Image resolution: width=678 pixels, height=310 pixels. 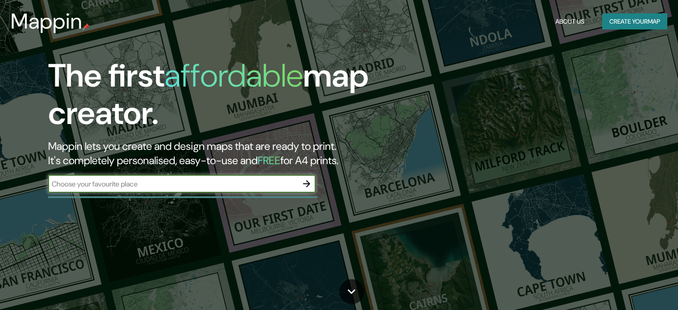 I want to click on h1: The first map creator., so click(x=218, y=98).